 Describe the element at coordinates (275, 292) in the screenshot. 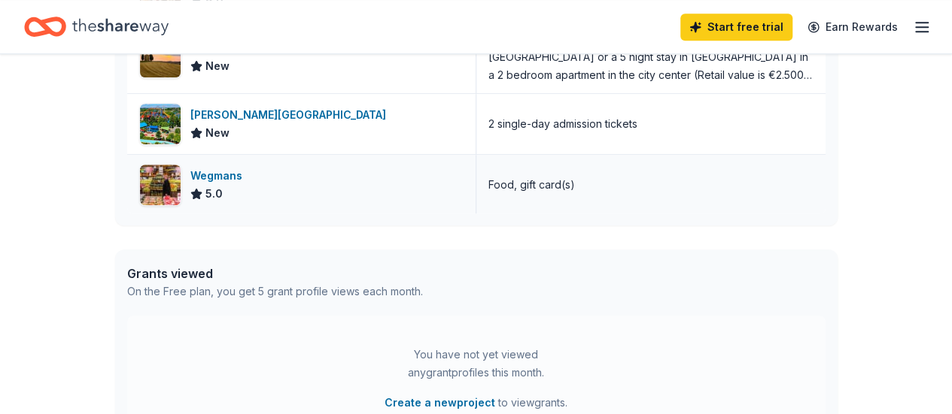

I see `div: On the Free plan, you get 5 grant profile views each month.` at that location.